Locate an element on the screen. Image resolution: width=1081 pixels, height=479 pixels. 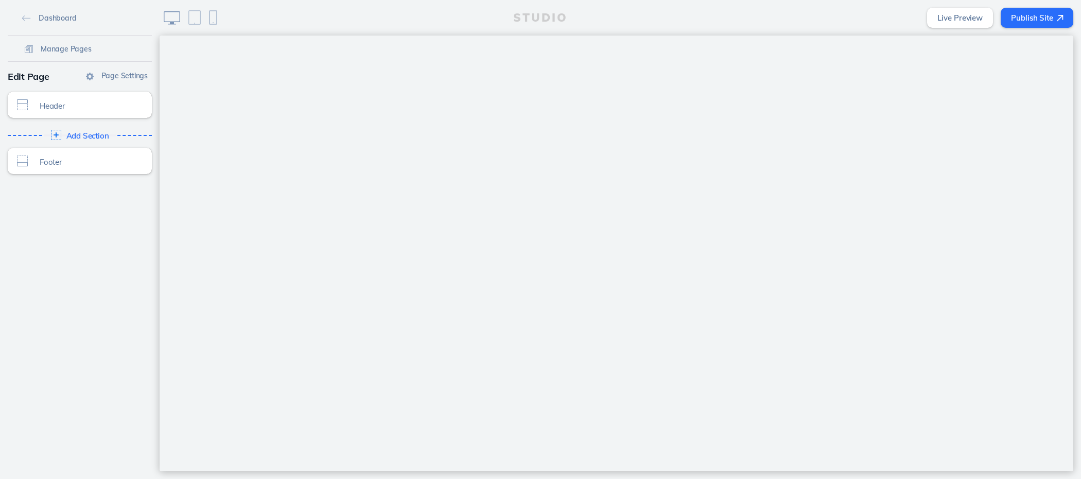
span: Dashboard is located at coordinates (57, 18).